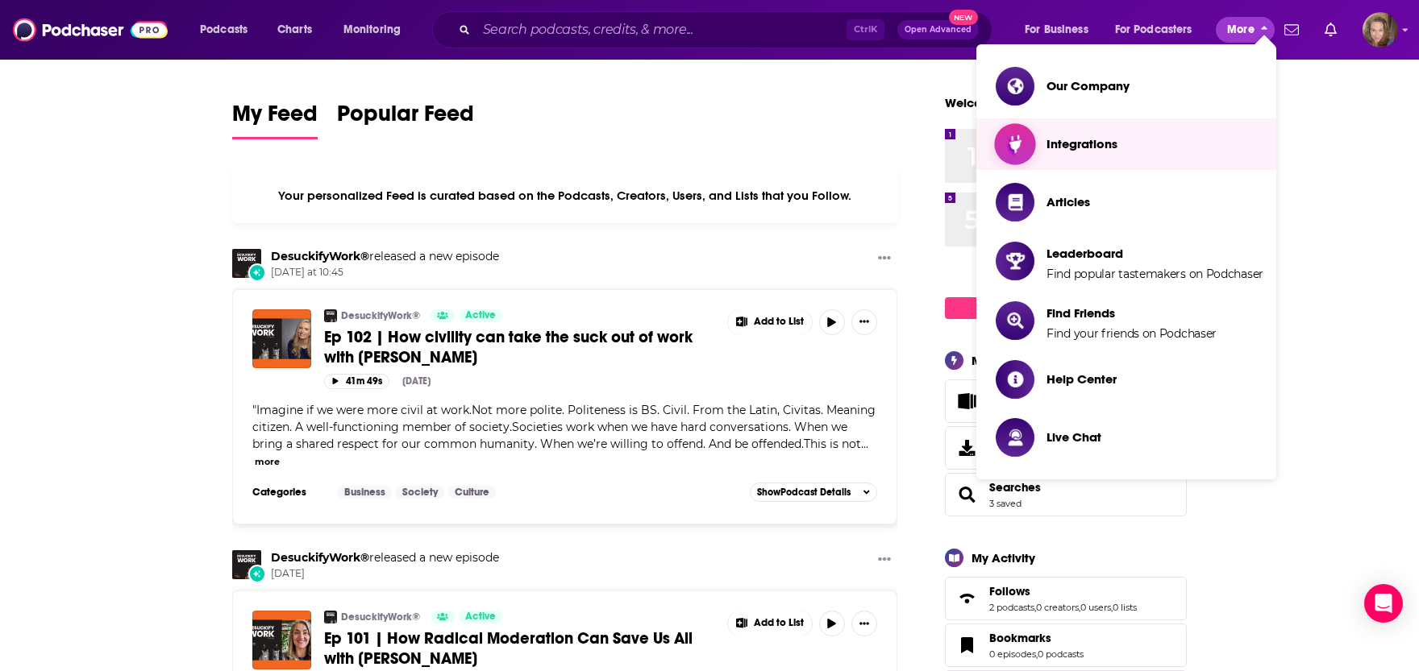  What do you see at coordinates (1066, 308) in the screenshot?
I see `a: Create My Top 8` at bounding box center [1066, 308].